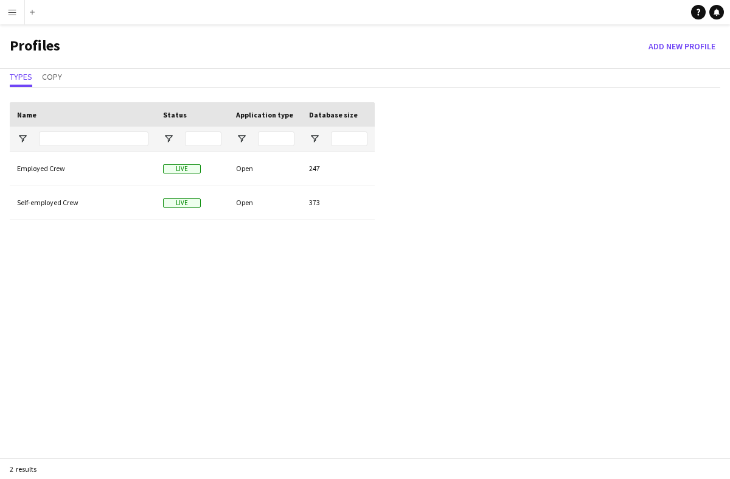  Describe the element at coordinates (338, 168) in the screenshot. I see `div: 247` at that location.